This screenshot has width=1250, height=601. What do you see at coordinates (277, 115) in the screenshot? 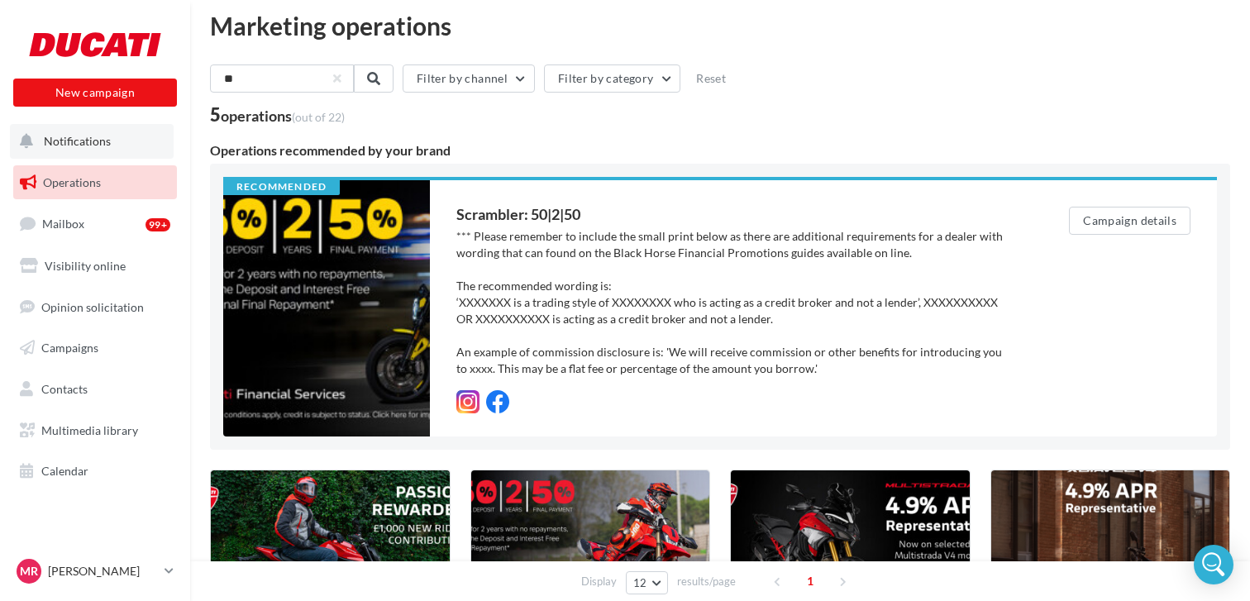
I see `div: 5` at bounding box center [277, 115].